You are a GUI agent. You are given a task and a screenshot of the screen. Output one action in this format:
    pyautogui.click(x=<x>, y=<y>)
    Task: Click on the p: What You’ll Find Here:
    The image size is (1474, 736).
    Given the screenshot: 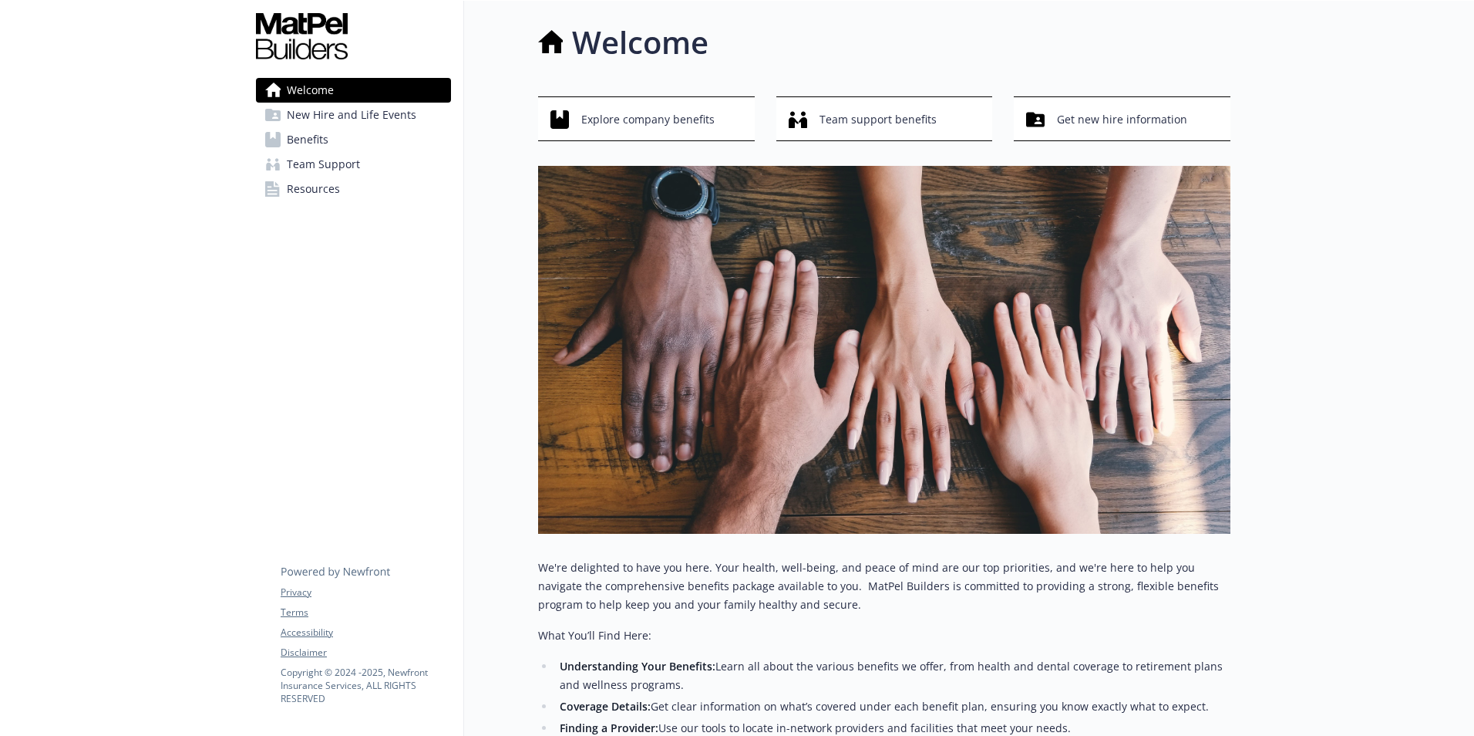 What is the action you would take?
    pyautogui.click(x=884, y=635)
    